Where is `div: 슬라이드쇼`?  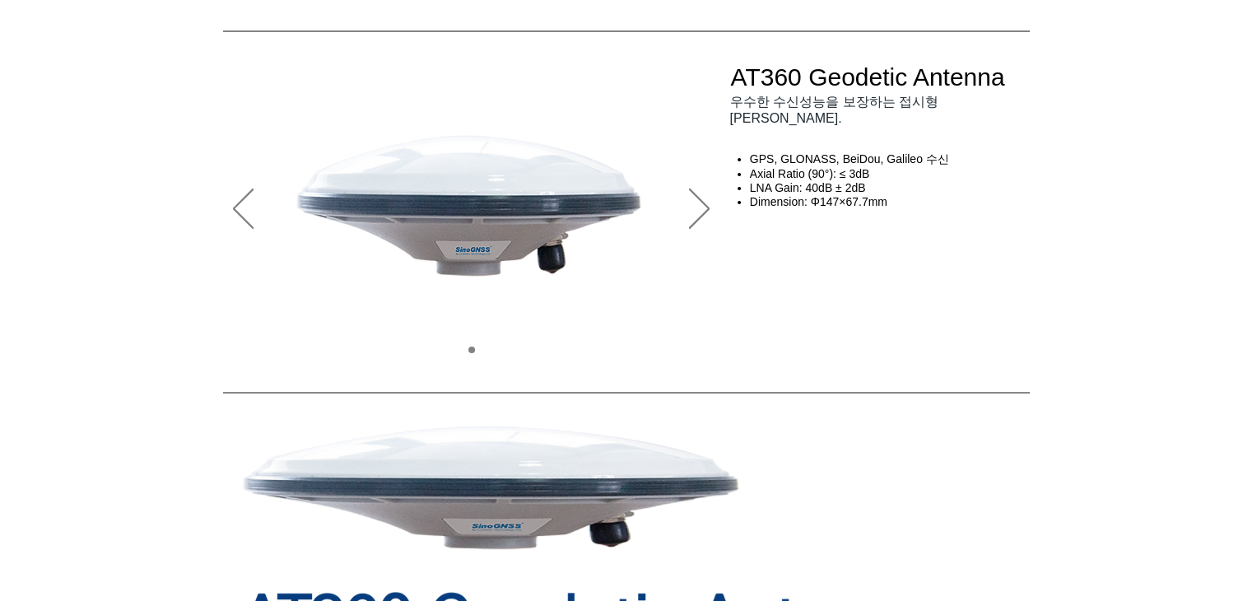
div: 슬라이드쇼 is located at coordinates (472, 210).